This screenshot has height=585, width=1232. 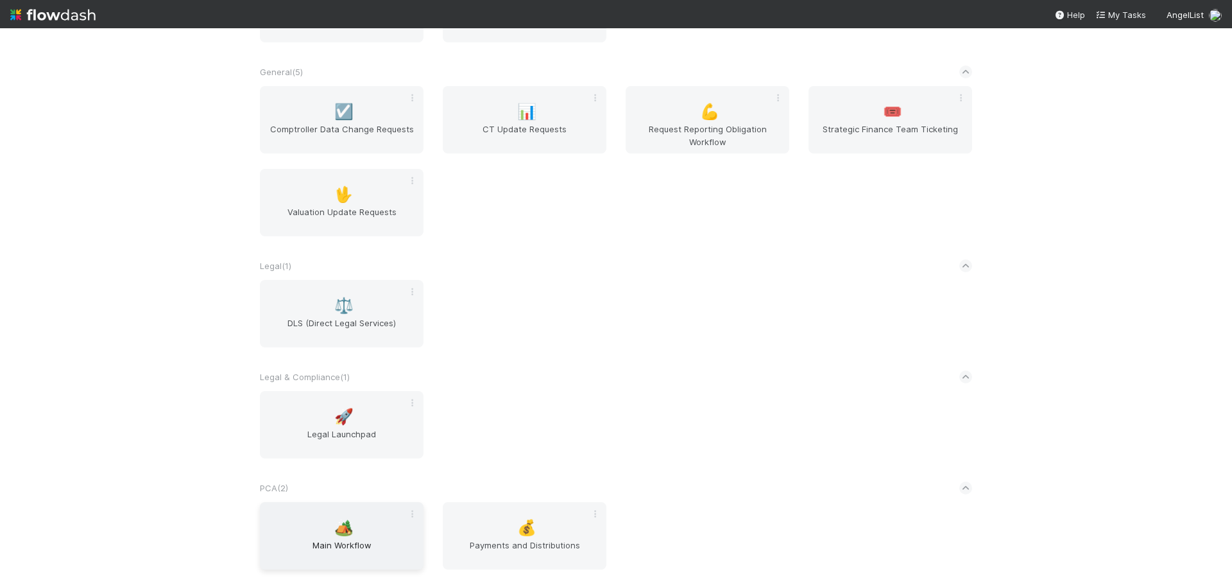 What do you see at coordinates (341, 535) in the screenshot?
I see `a: 🏕️Main Workflow` at bounding box center [341, 535].